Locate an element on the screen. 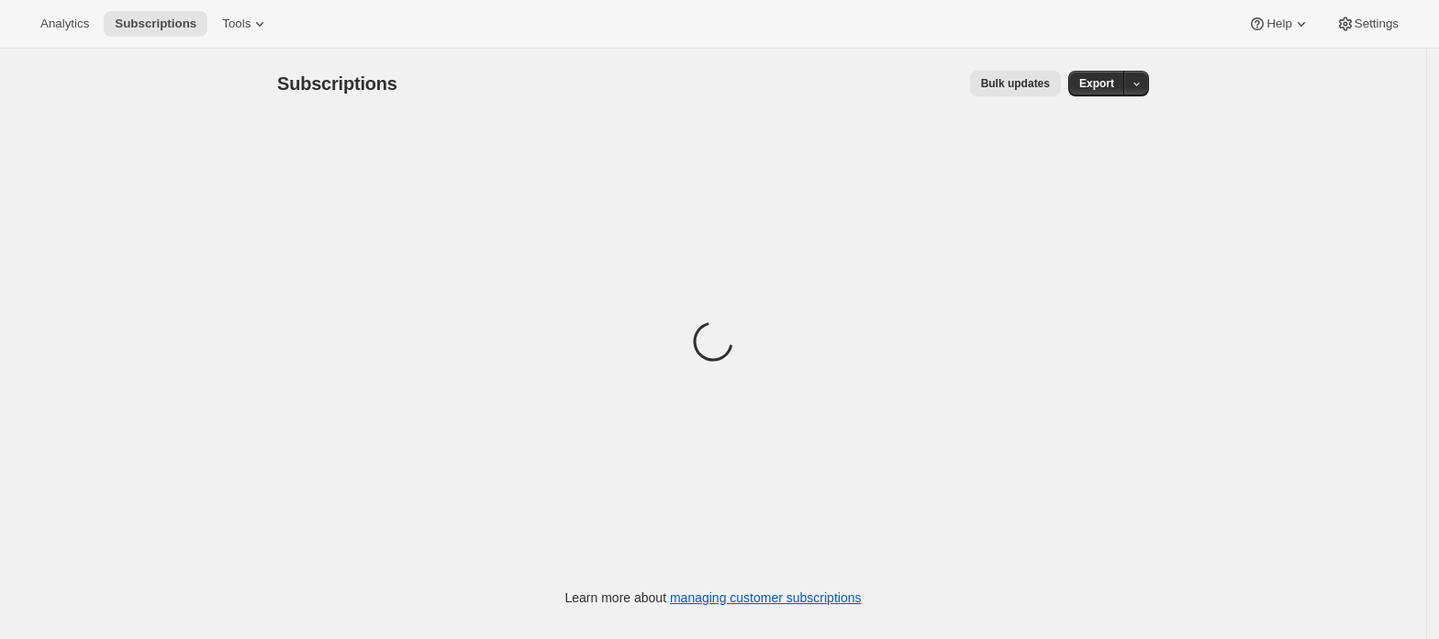 The height and width of the screenshot is (639, 1439). a: managing customer subscriptions is located at coordinates (765, 597).